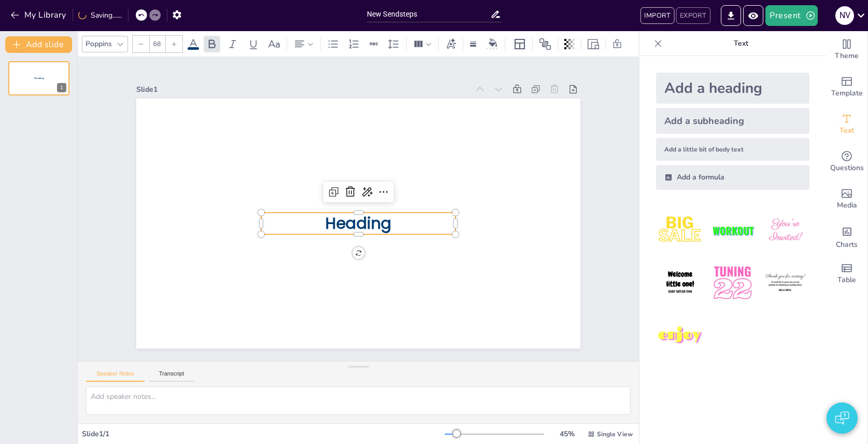 This screenshot has height=444, width=868. Describe the element at coordinates (845, 16) in the screenshot. I see `div: N V` at that location.